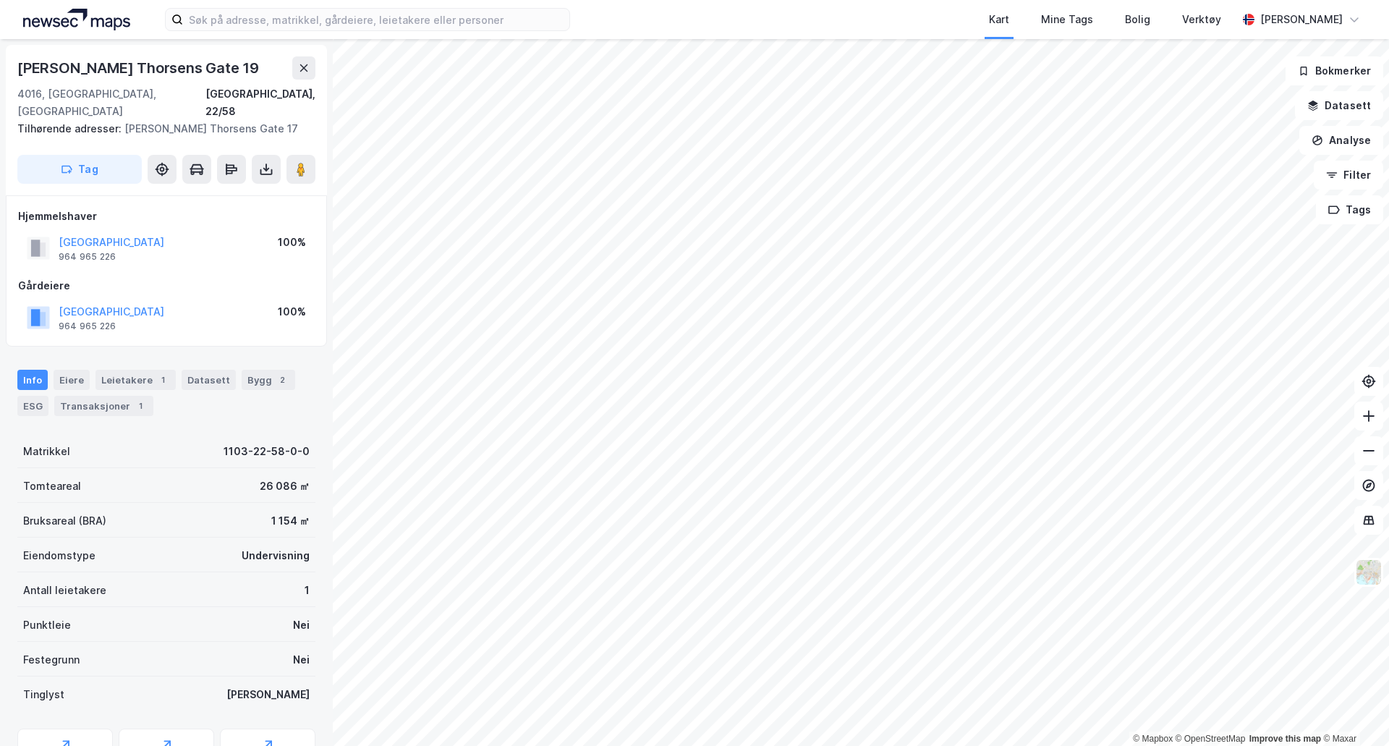 The height and width of the screenshot is (746, 1389). What do you see at coordinates (1334, 71) in the screenshot?
I see `button: Bokmerker` at bounding box center [1334, 71].